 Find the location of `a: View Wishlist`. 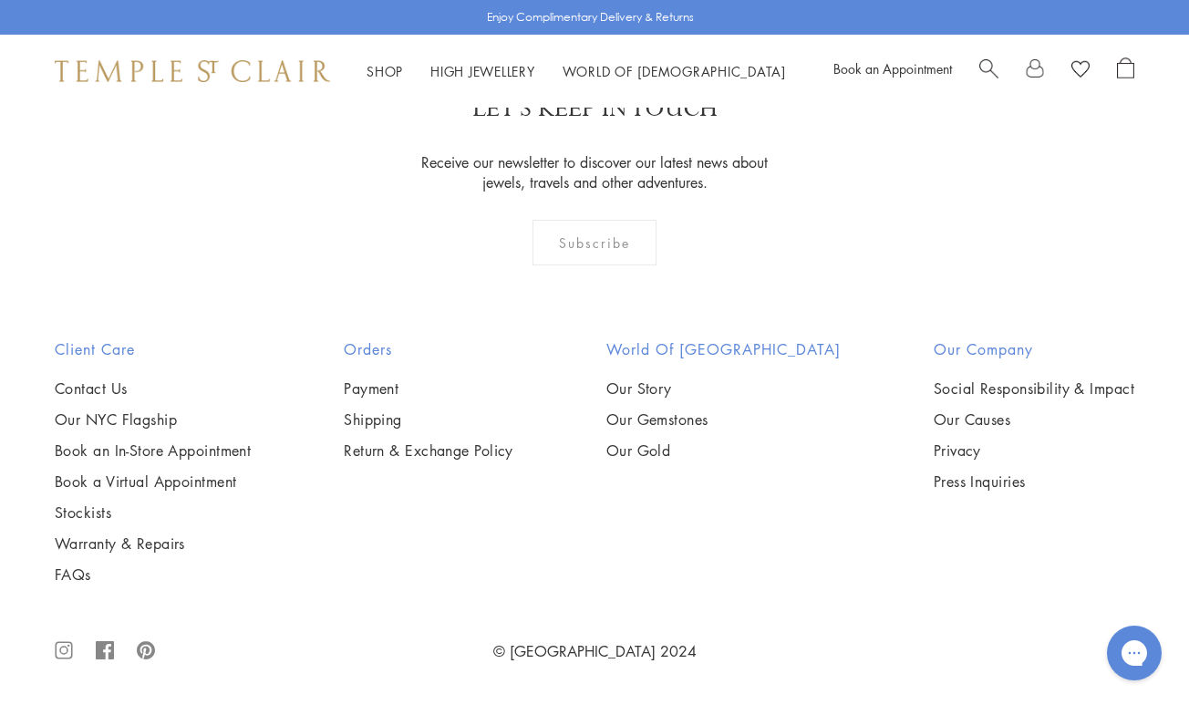

a: View Wishlist is located at coordinates (1081, 71).